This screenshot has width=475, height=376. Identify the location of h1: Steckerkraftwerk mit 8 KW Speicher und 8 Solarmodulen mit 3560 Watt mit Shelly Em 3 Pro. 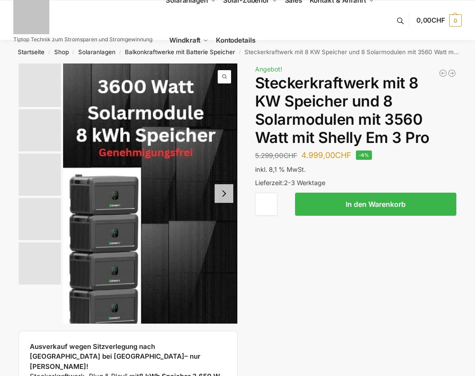
(355, 110).